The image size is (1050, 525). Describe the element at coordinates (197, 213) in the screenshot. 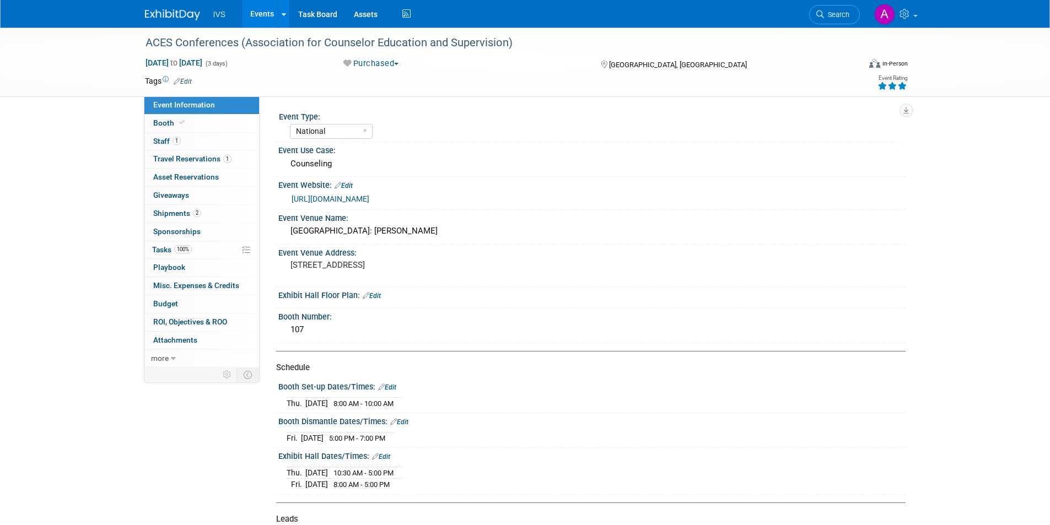

I see `span: 2` at that location.